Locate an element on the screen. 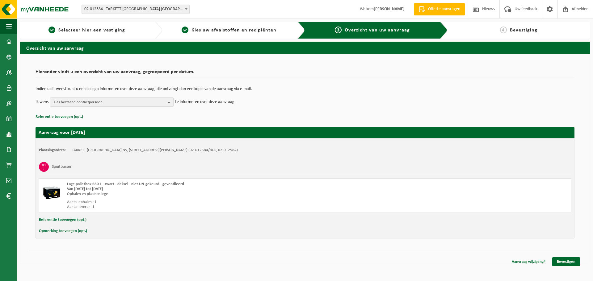 The image size is (593, 281). div: Ophalen en plaatsen lege is located at coordinates (198, 194).